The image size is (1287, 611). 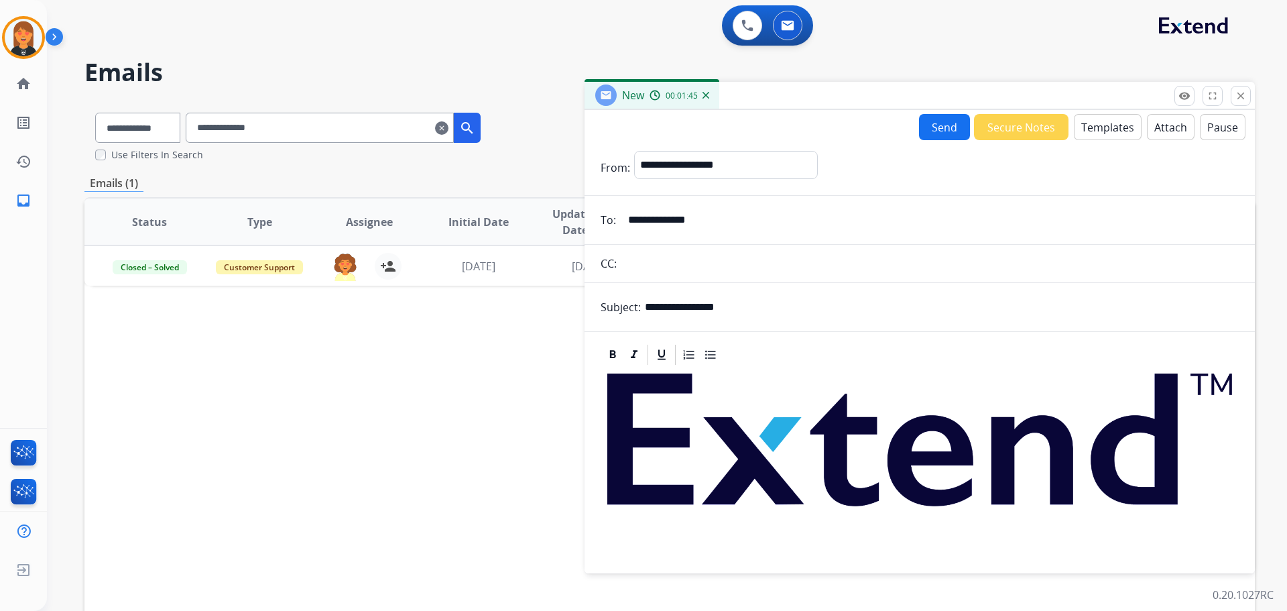 I want to click on span: Status, so click(x=149, y=222).